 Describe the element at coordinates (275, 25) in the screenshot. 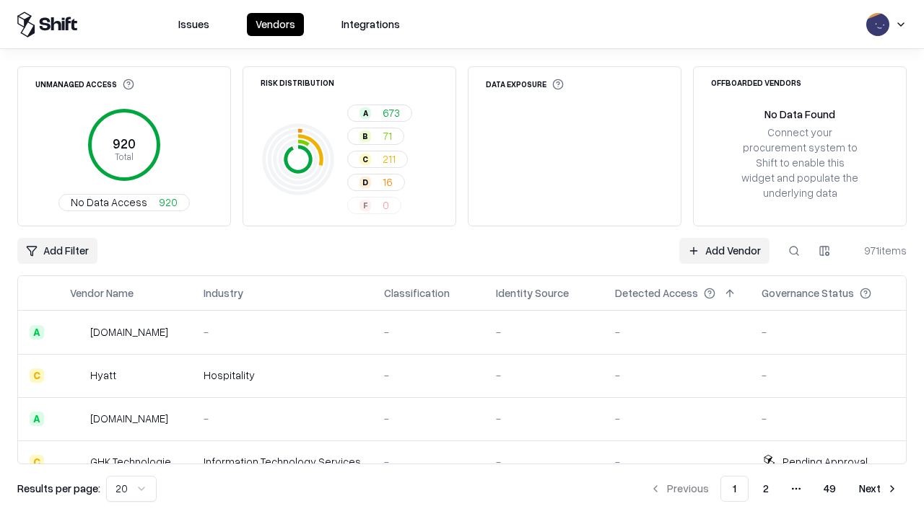

I see `button: Vendors` at that location.